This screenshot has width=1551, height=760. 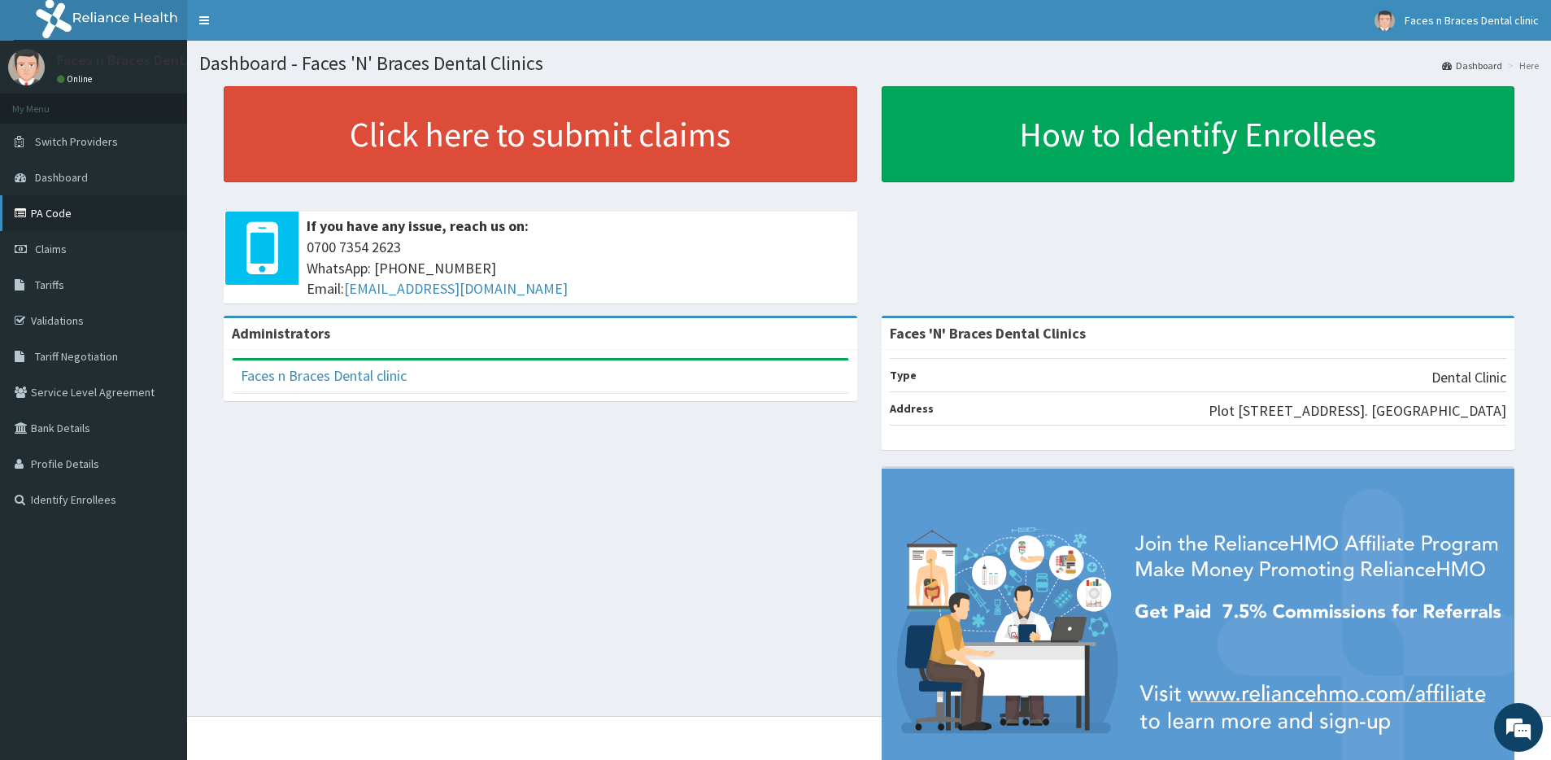 What do you see at coordinates (145, 60) in the screenshot?
I see `p: Faces n Braces Dental clinic` at bounding box center [145, 60].